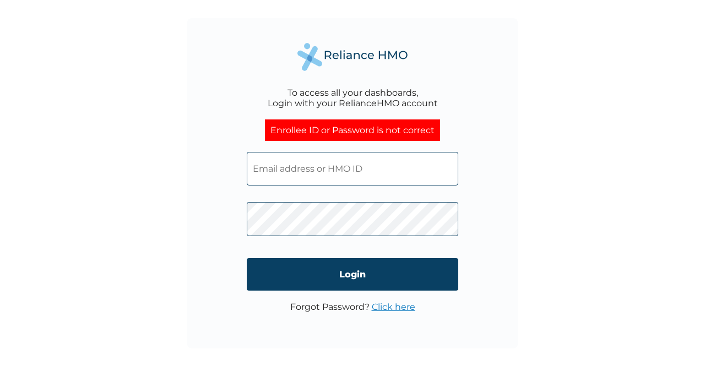  I want to click on input: Email address or HMO ID, so click(353, 169).